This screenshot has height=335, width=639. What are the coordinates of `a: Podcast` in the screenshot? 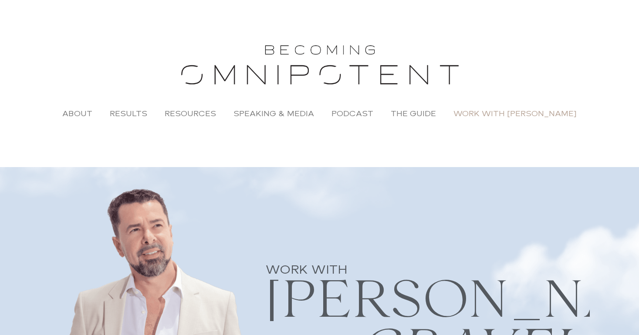 It's located at (352, 114).